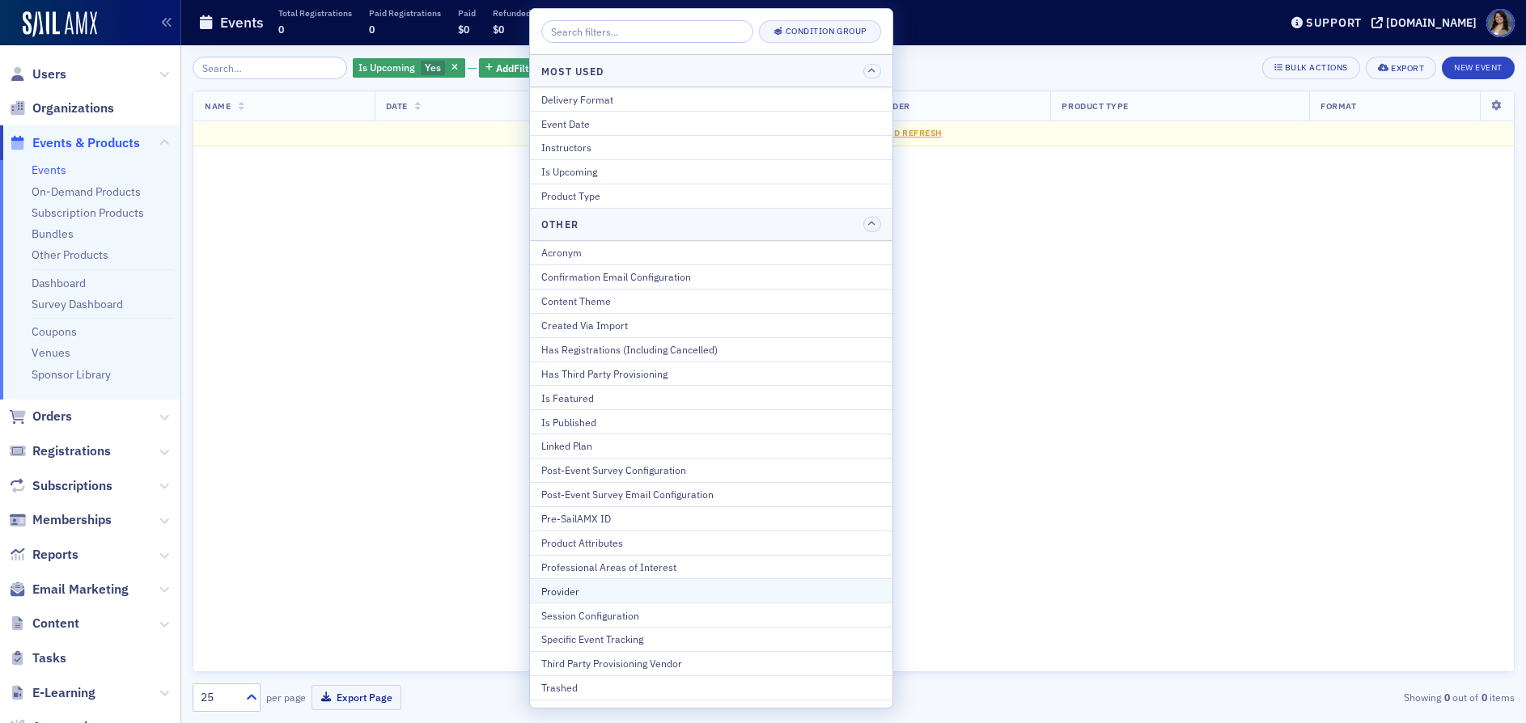  Describe the element at coordinates (49, 74) in the screenshot. I see `span: Users` at that location.